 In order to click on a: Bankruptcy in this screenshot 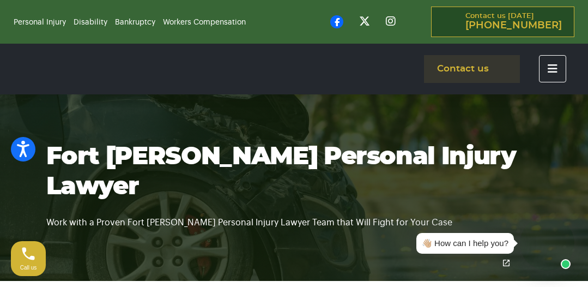, I will do `click(135, 22)`.